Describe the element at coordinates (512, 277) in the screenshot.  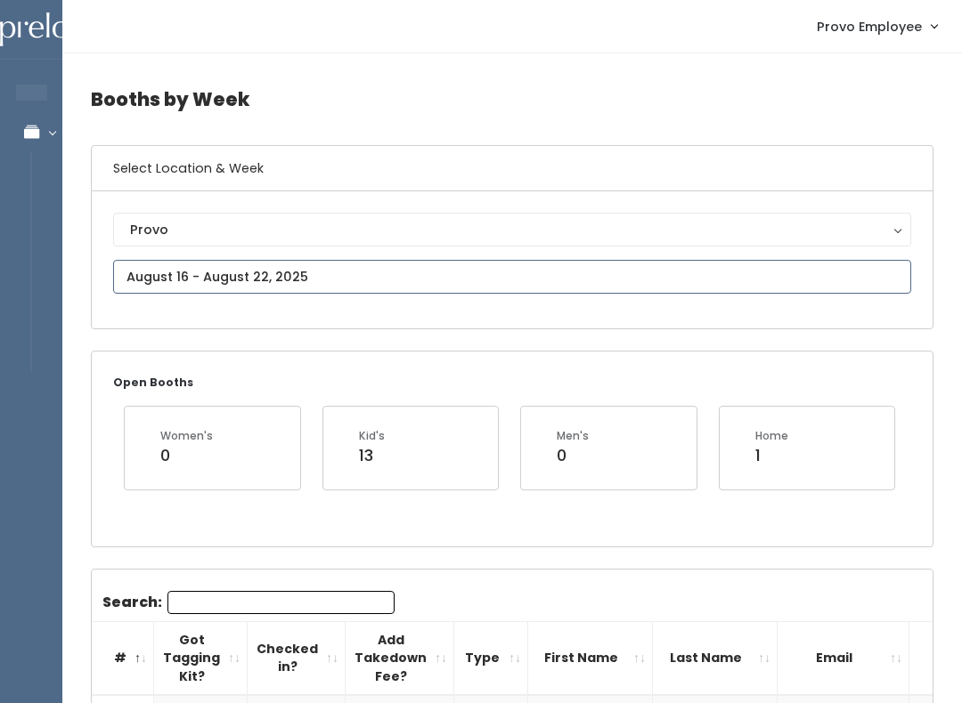
I see `input: August 16 - August 22, 2025` at that location.